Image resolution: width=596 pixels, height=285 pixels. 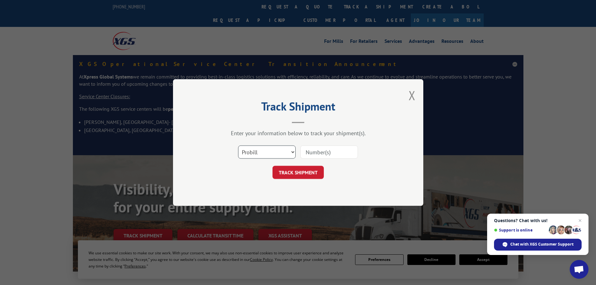 I want to click on button: TRACK SHIPMENT, so click(x=298, y=172).